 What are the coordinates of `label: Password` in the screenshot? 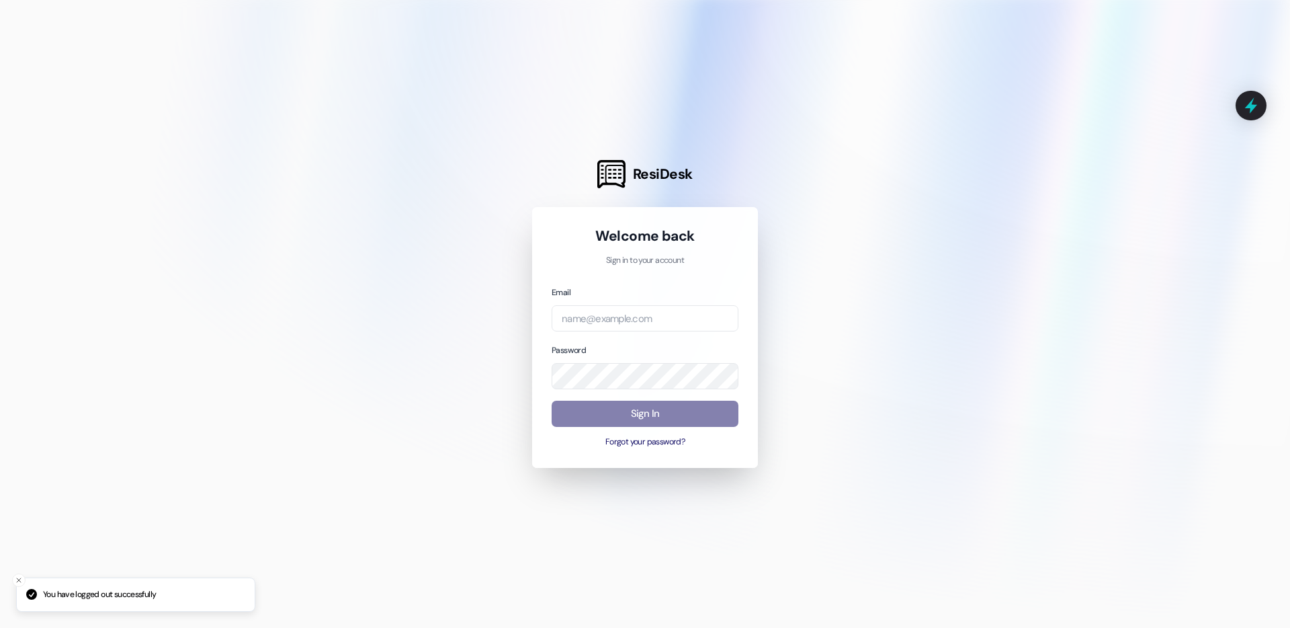 It's located at (568, 350).